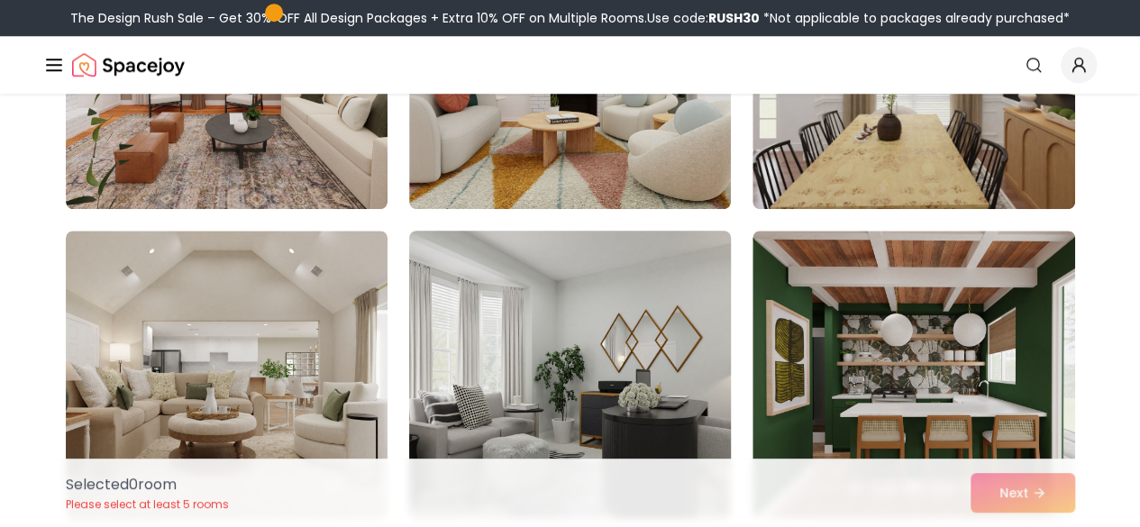  Describe the element at coordinates (569, 375) in the screenshot. I see `img: Room room-8` at that location.